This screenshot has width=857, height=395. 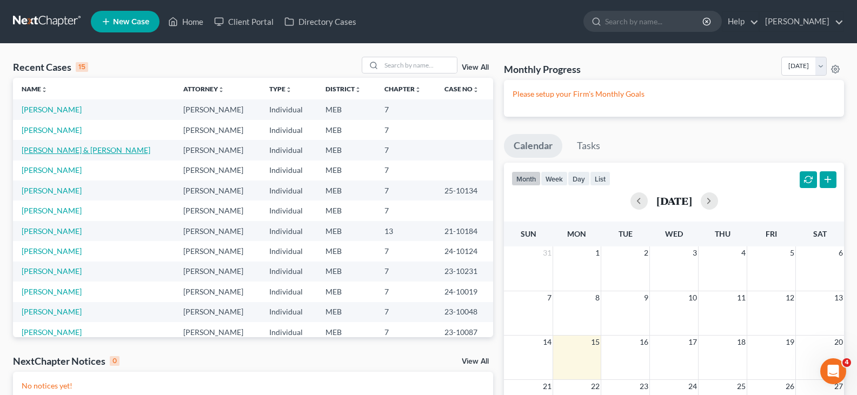 What do you see at coordinates (625, 233) in the screenshot?
I see `span: Tue` at bounding box center [625, 233].